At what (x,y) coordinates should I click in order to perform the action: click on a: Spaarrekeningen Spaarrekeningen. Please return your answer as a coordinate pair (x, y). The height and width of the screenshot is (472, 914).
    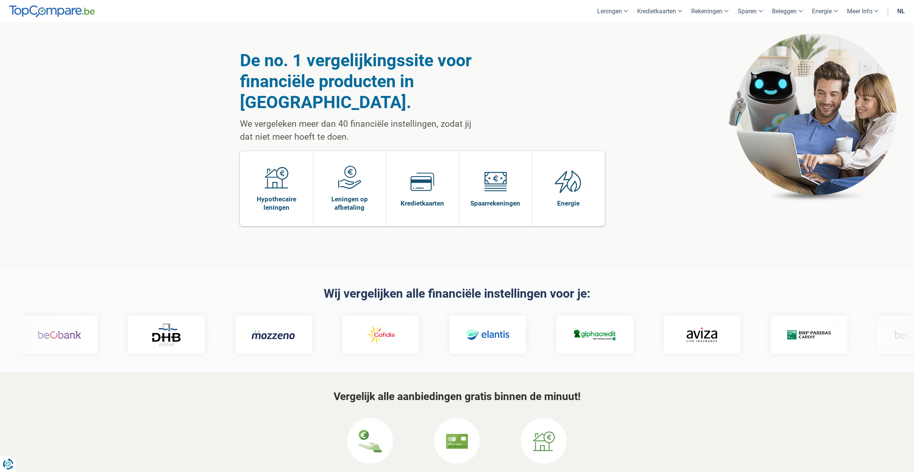
    Looking at the image, I should click on (495, 189).